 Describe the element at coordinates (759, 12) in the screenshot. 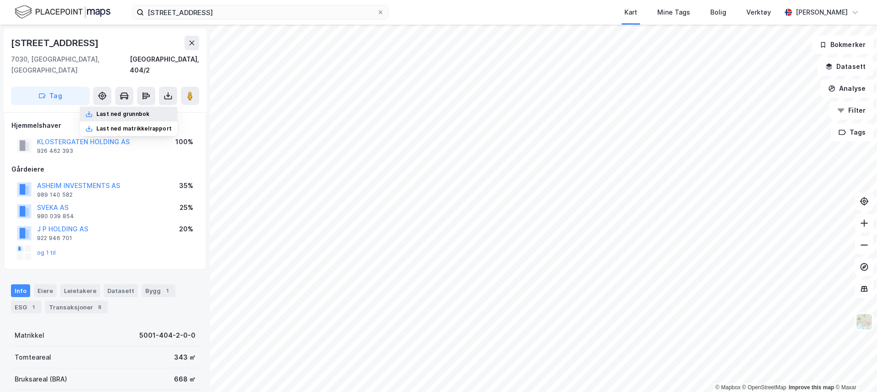

I see `div: Verktøy` at that location.